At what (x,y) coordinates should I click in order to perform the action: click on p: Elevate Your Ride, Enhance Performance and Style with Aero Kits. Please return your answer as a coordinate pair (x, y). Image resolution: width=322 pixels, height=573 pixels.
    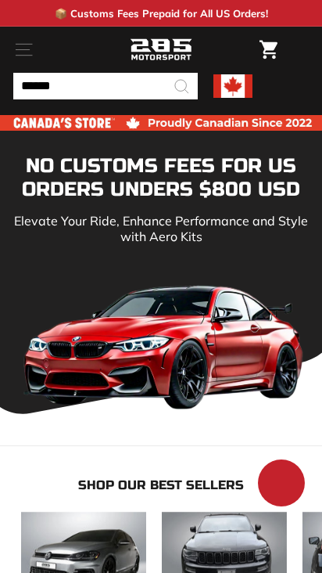
    Looking at the image, I should click on (161, 229).